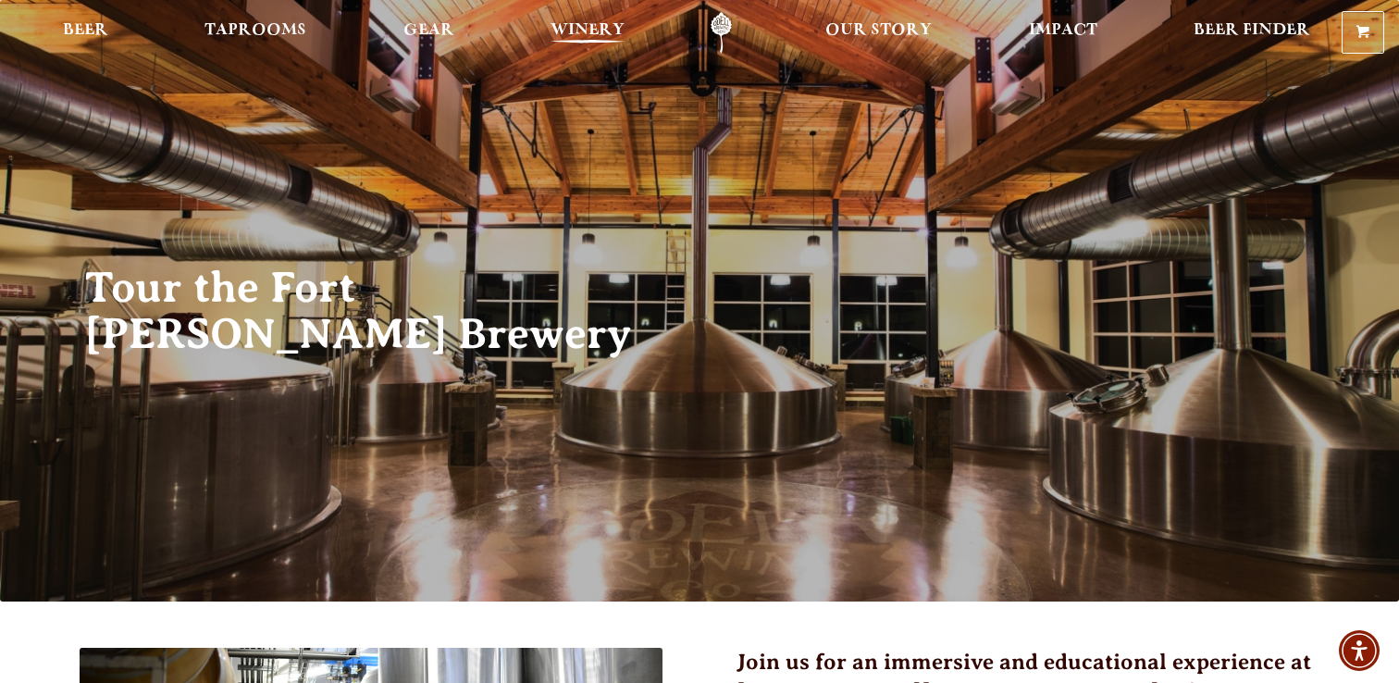 The image size is (1399, 683). I want to click on a: Our Story, so click(878, 32).